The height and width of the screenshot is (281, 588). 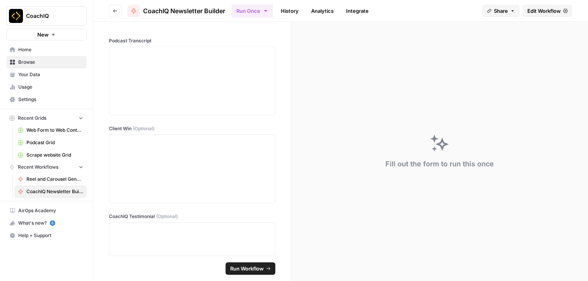 What do you see at coordinates (51, 236) in the screenshot?
I see `span: Help + Support` at bounding box center [51, 236].